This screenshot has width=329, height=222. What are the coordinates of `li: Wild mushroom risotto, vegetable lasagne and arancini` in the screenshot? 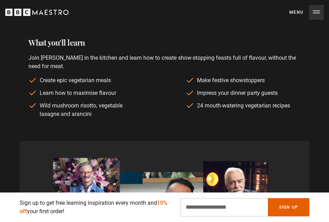 It's located at (86, 110).